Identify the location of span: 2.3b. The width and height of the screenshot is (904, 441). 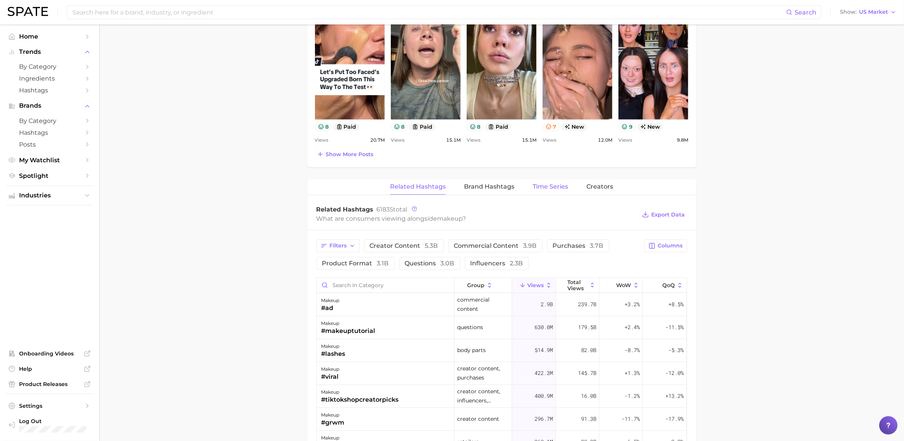
(517, 263).